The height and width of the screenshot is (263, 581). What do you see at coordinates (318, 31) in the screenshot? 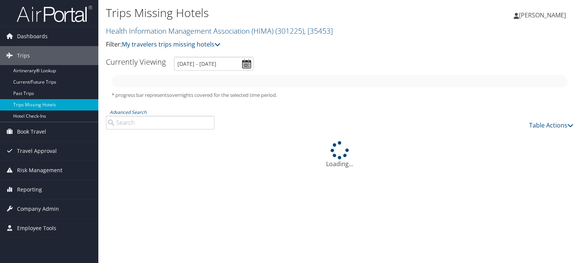
I see `span: , [ 35453 ]` at bounding box center [318, 31].